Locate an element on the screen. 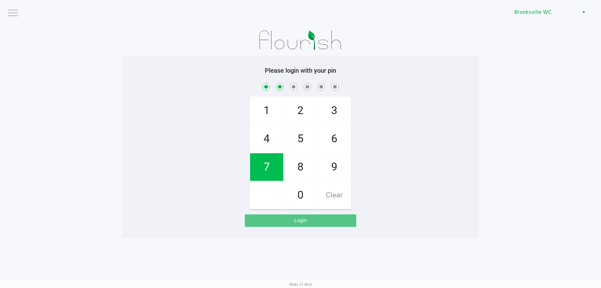 The height and width of the screenshot is (288, 601). span: Brooksville WC is located at coordinates (545, 12).